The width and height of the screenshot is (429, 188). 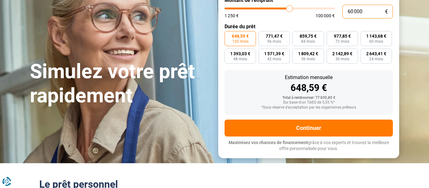 I want to click on span: 1 250 €, so click(x=231, y=16).